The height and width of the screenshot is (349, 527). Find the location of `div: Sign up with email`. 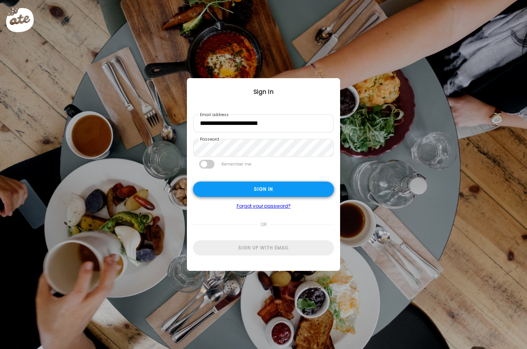

div: Sign up with email is located at coordinates (264, 248).